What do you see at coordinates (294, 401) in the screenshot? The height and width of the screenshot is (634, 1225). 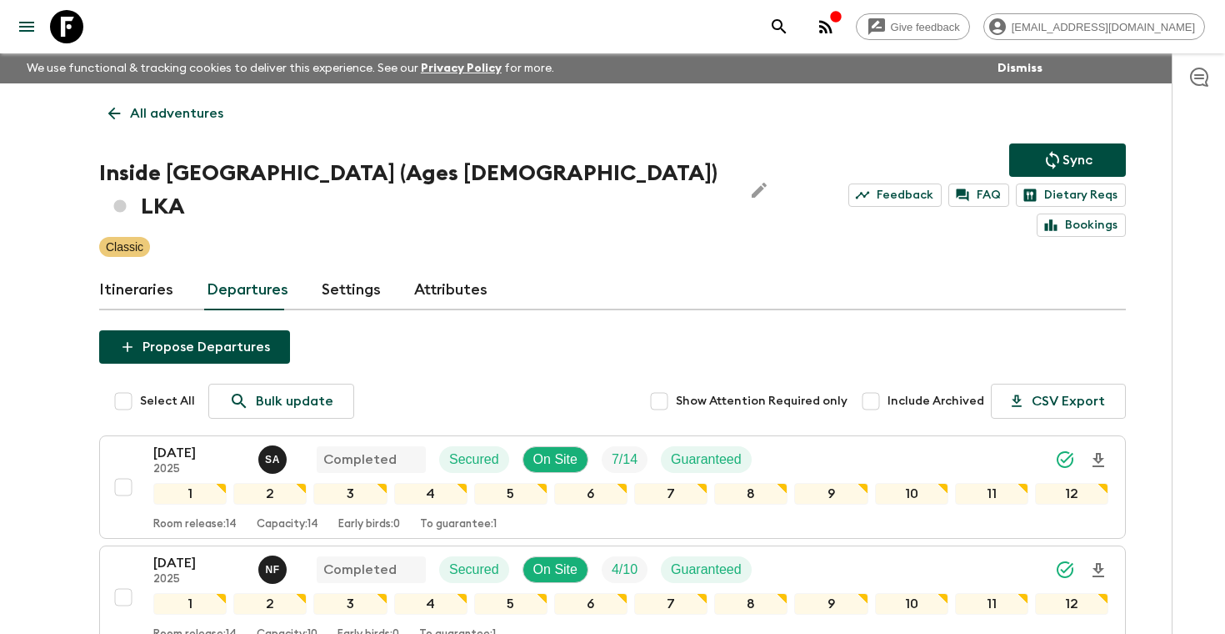 I see `p: Bulk update` at bounding box center [294, 401].